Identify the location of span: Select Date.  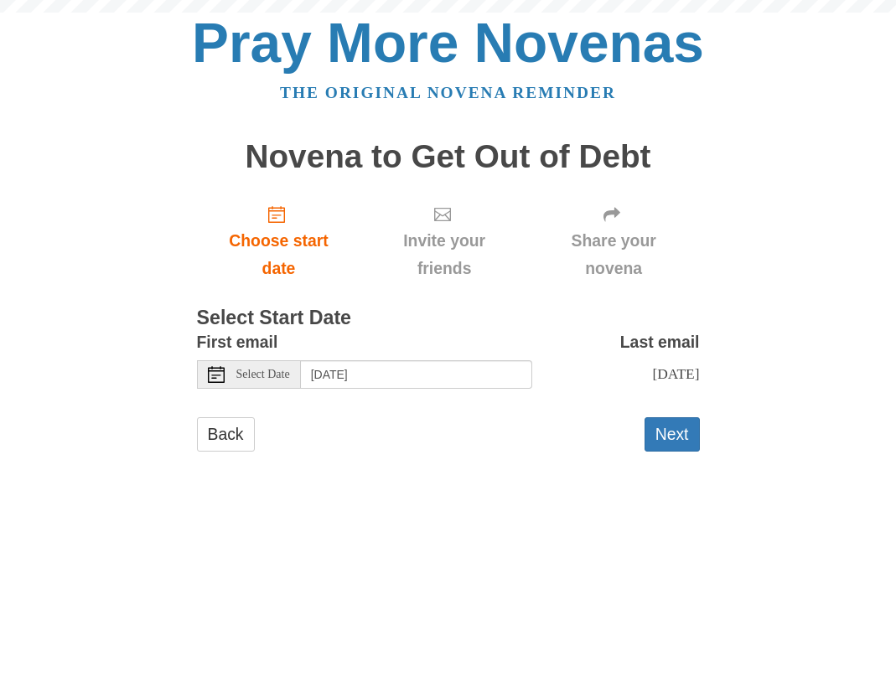
(263, 375).